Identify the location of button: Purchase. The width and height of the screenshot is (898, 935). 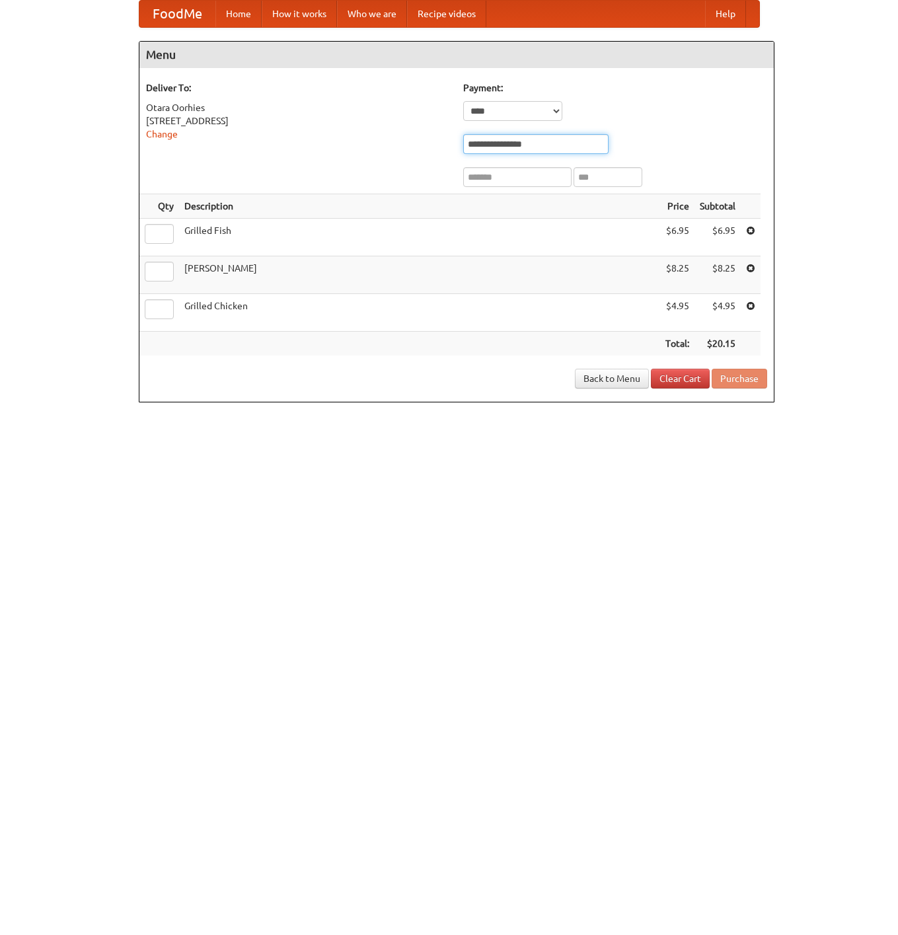
(740, 379).